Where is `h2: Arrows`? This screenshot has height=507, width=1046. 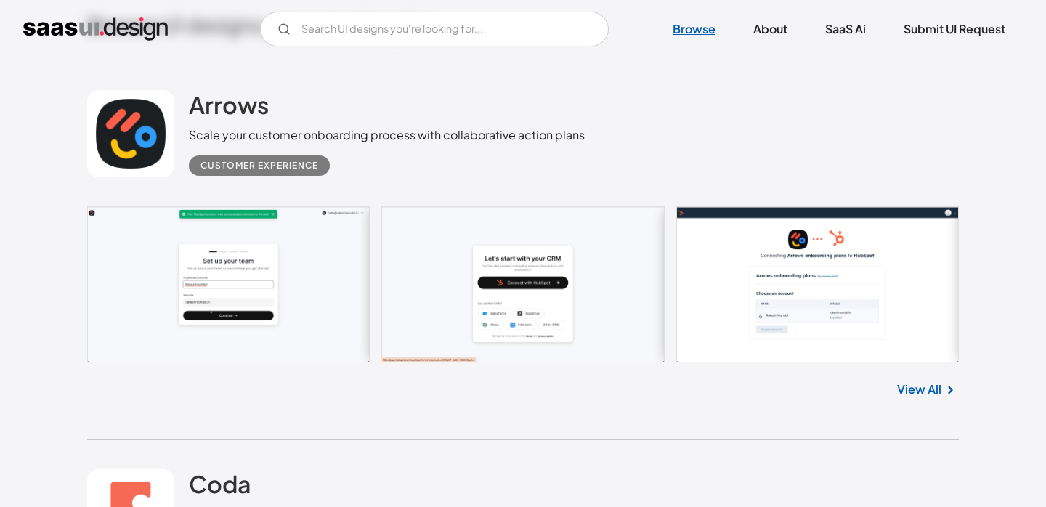
h2: Arrows is located at coordinates (229, 105).